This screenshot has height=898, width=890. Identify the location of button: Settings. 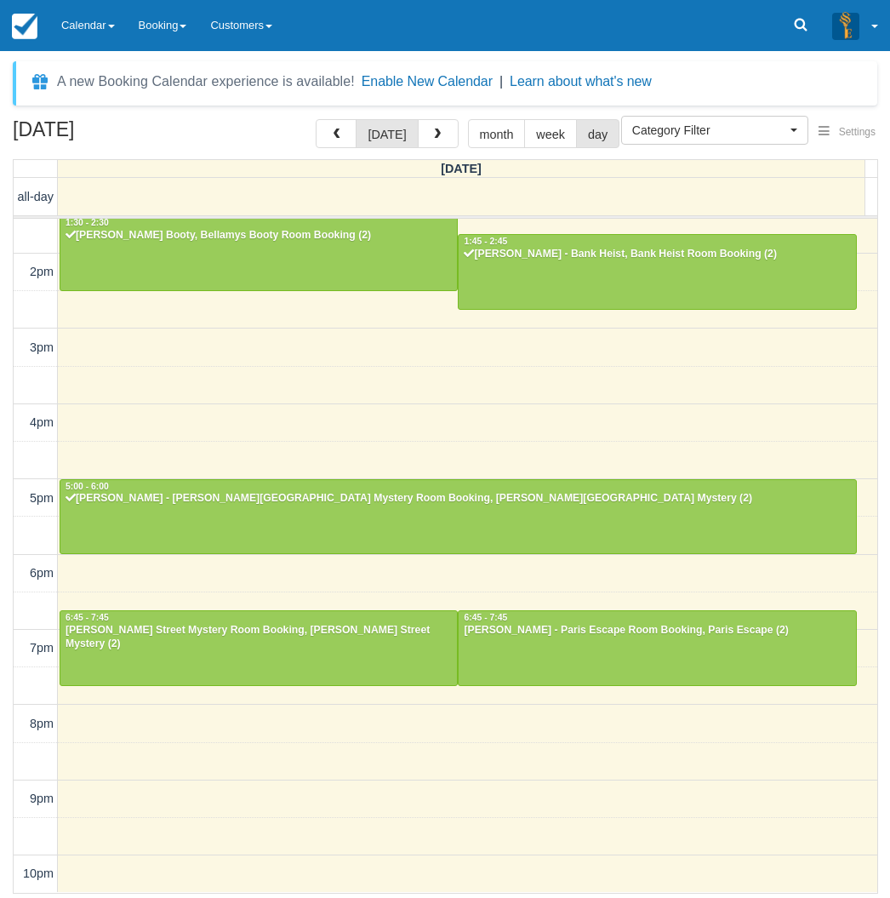
(847, 132).